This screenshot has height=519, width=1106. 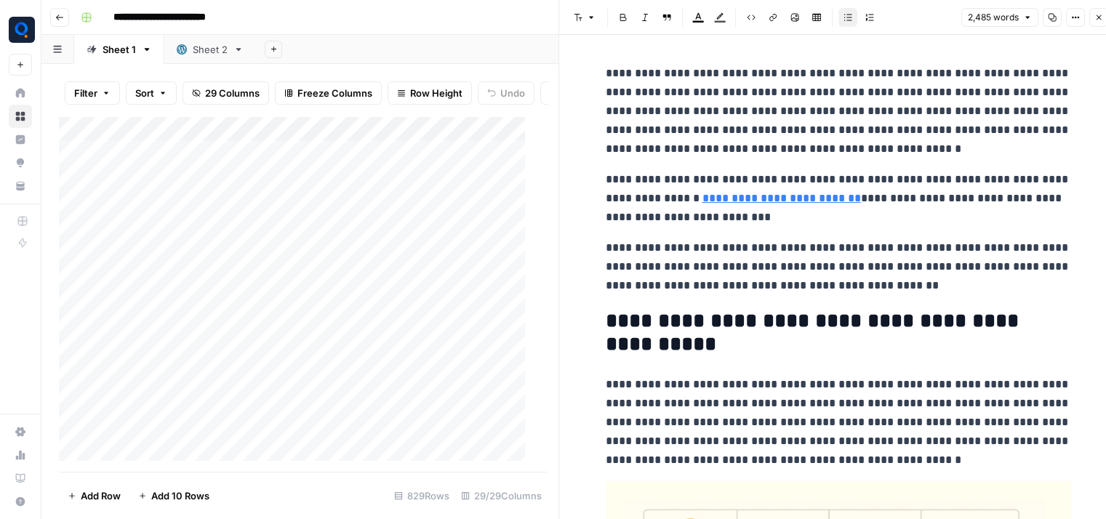 What do you see at coordinates (210, 49) in the screenshot?
I see `div: Sheet 2` at bounding box center [210, 49].